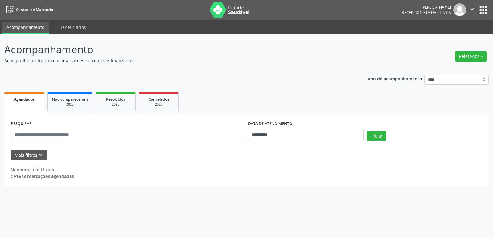 This screenshot has width=493, height=238. Describe the element at coordinates (42, 176) in the screenshot. I see `div: de` at that location.